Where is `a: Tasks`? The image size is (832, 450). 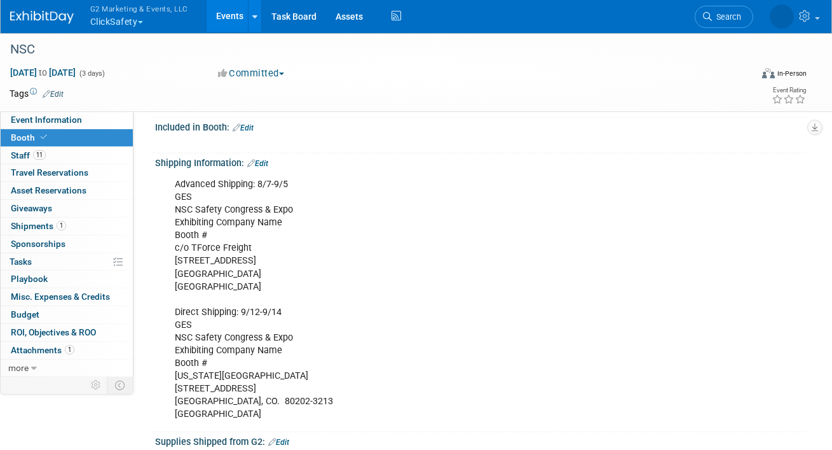 a: Tasks is located at coordinates (67, 261).